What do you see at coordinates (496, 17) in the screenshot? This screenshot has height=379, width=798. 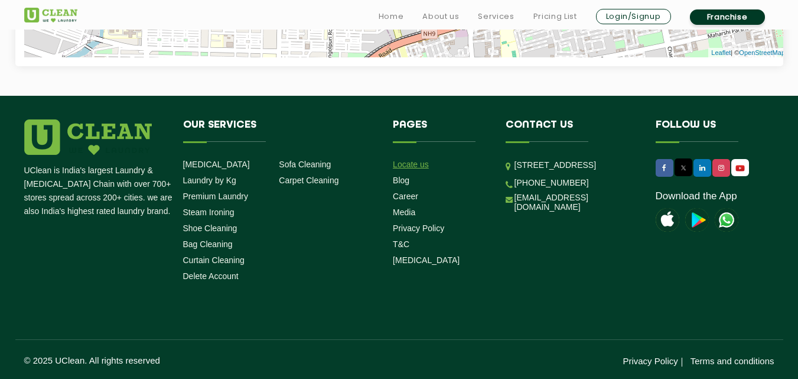 I see `a: Services` at bounding box center [496, 17].